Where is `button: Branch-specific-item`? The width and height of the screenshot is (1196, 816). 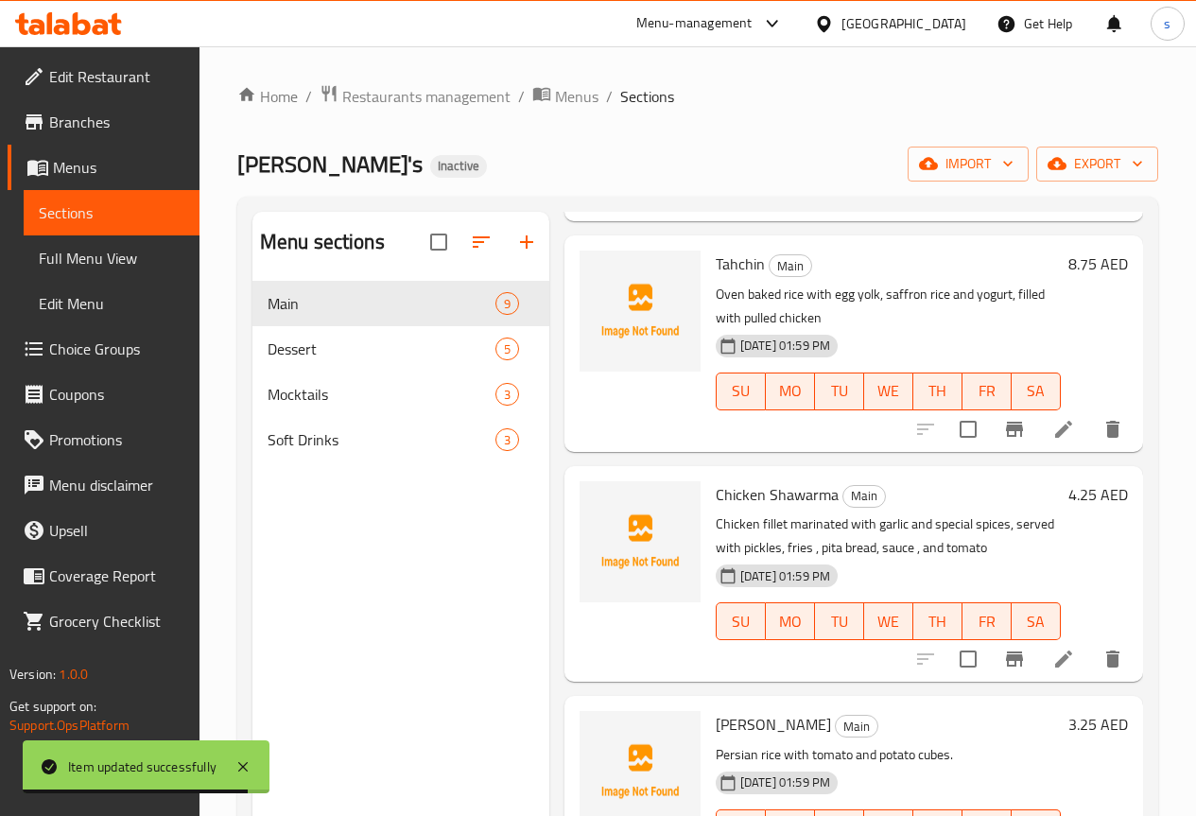
button: Branch-specific-item is located at coordinates (1014, 659).